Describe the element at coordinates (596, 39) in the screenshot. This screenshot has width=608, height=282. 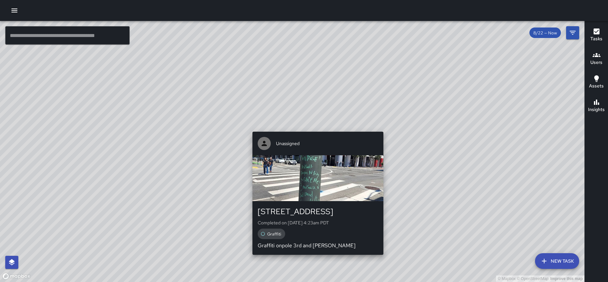
I see `h6: Tasks` at that location.